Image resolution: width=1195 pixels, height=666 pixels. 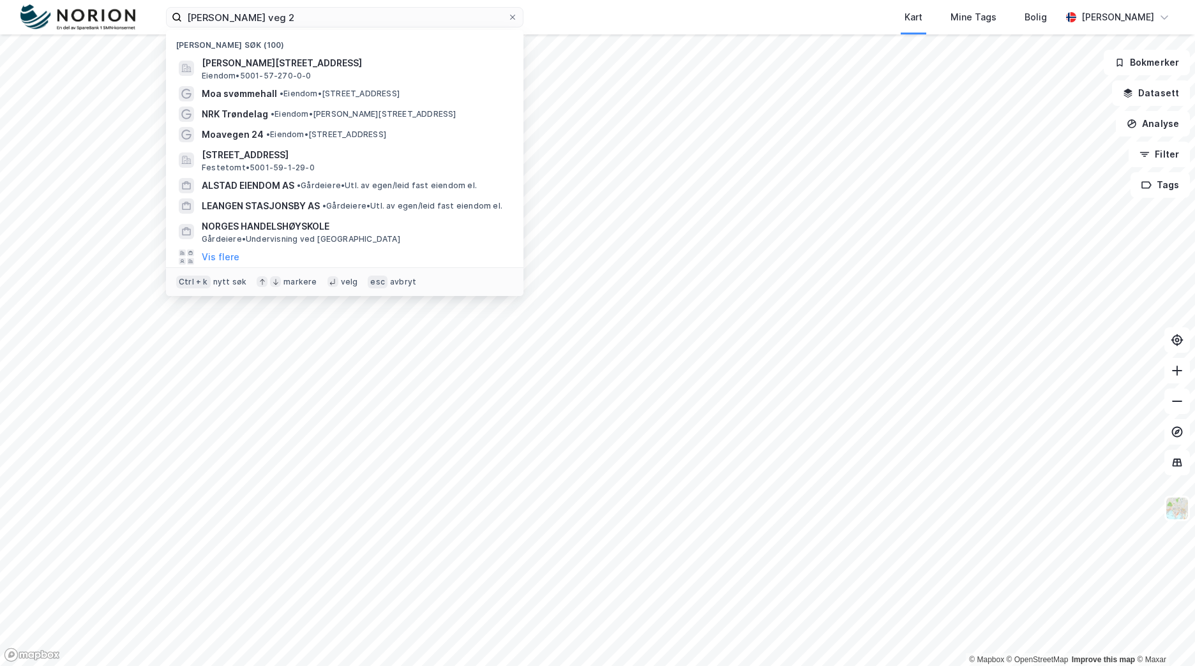 What do you see at coordinates (1103, 660) in the screenshot?
I see `a: Improve this map` at bounding box center [1103, 660].